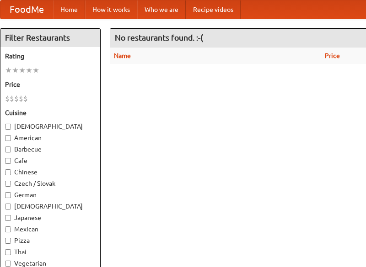  Describe the element at coordinates (50, 138) in the screenshot. I see `label: American` at that location.